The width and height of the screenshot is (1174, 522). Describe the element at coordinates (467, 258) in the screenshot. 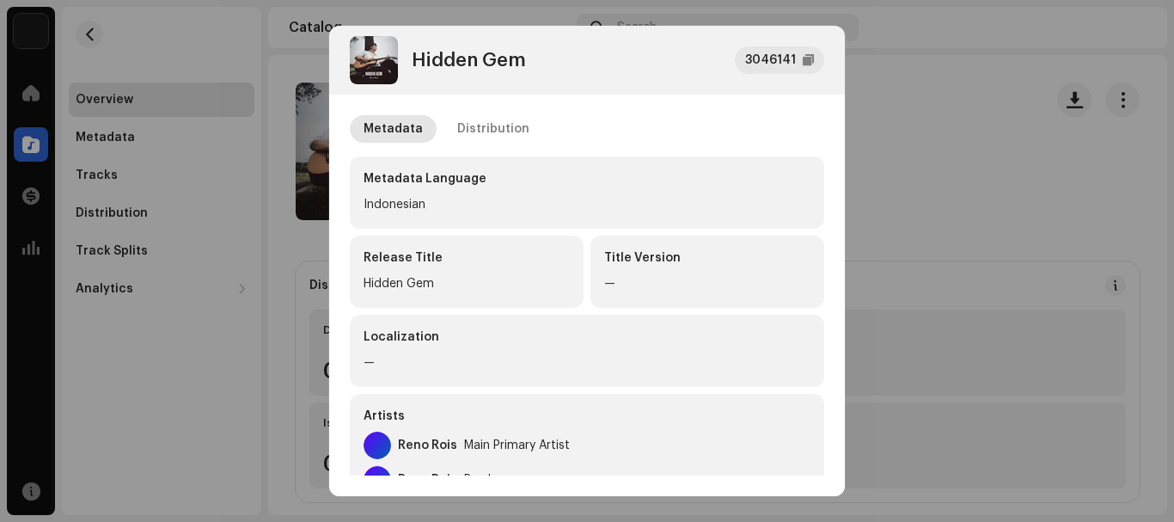

I see `div: Release Title` at that location.